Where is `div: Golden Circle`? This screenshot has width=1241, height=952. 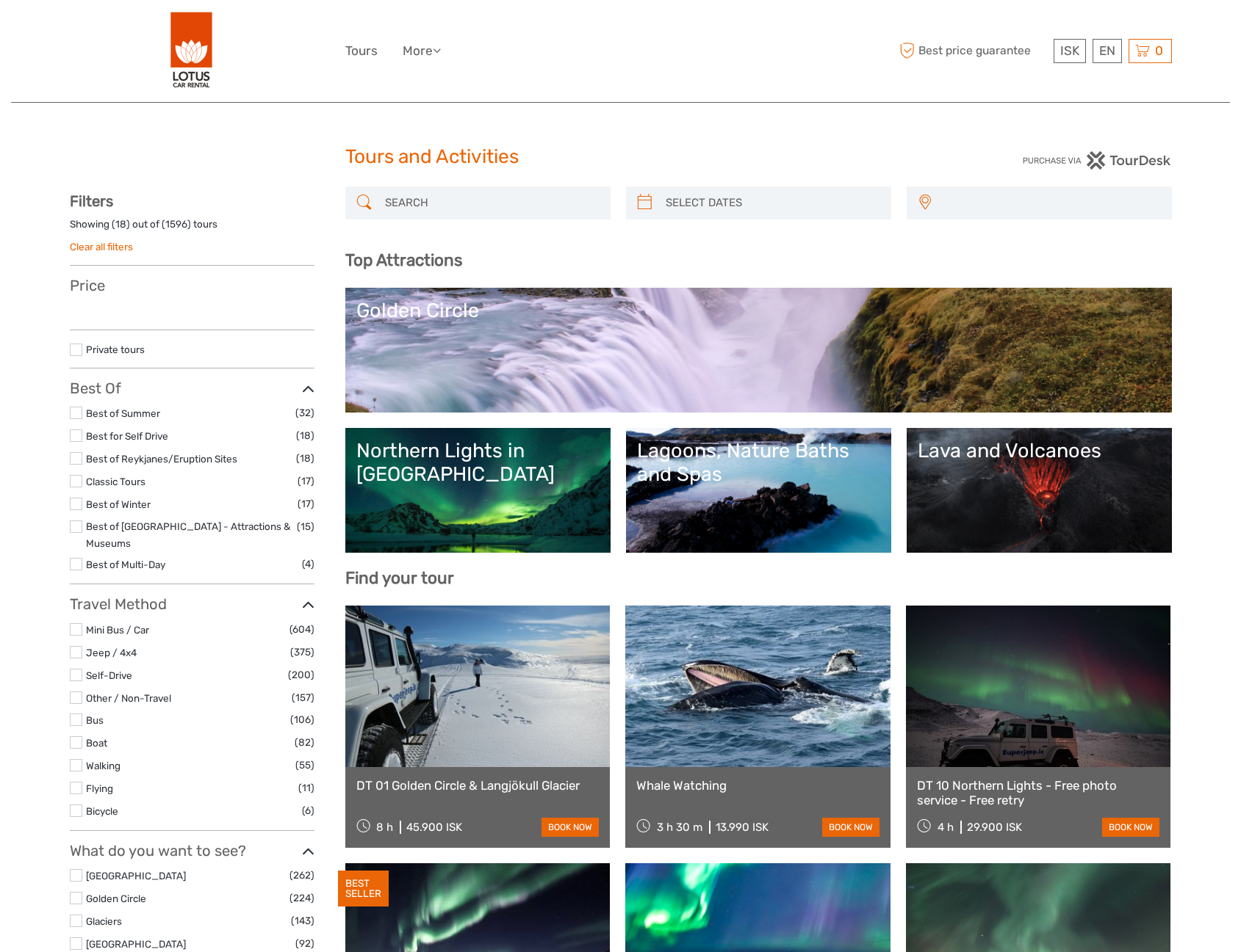
div: Golden Circle is located at coordinates (758, 311).